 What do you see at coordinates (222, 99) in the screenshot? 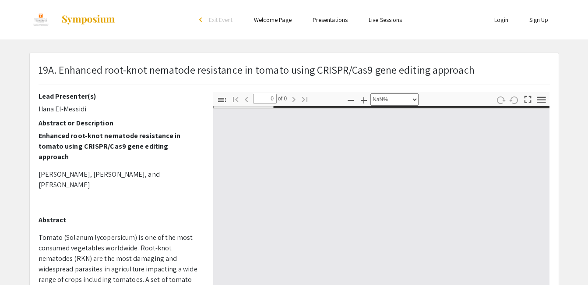
I see `button: Toggle Sidebar` at bounding box center [222, 99].